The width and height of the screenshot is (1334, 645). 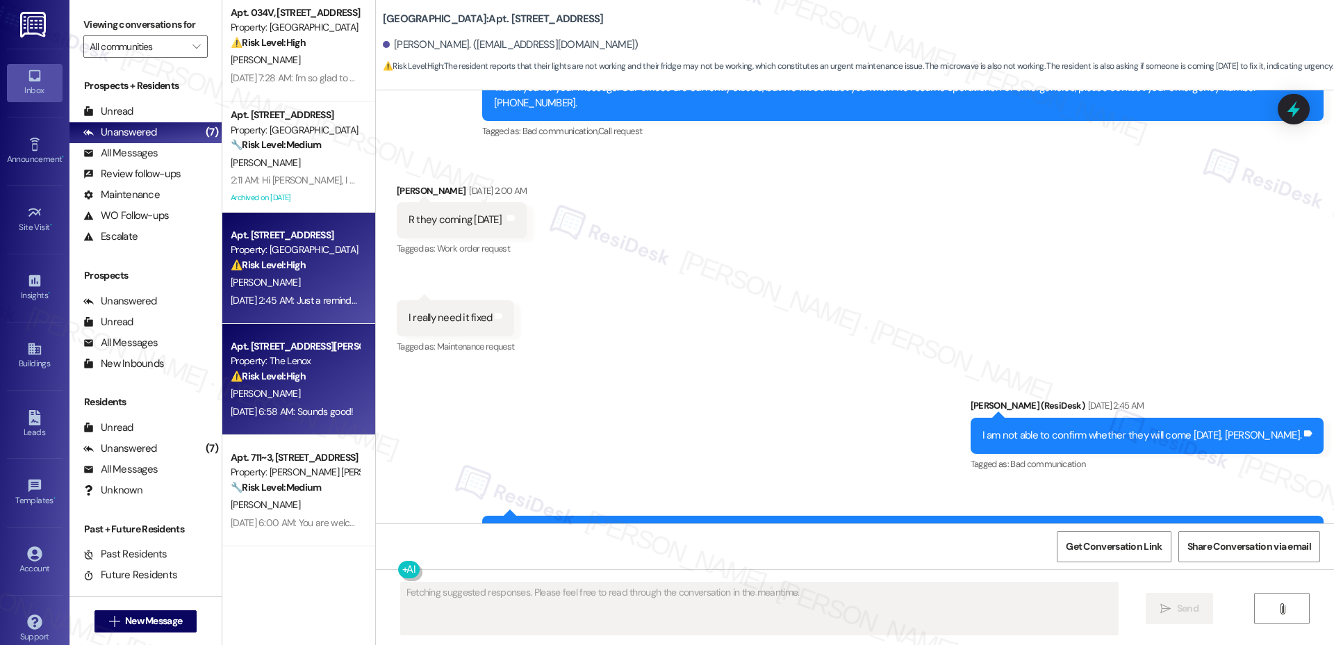 What do you see at coordinates (145, 275) in the screenshot?
I see `div: Prospects` at bounding box center [145, 275].